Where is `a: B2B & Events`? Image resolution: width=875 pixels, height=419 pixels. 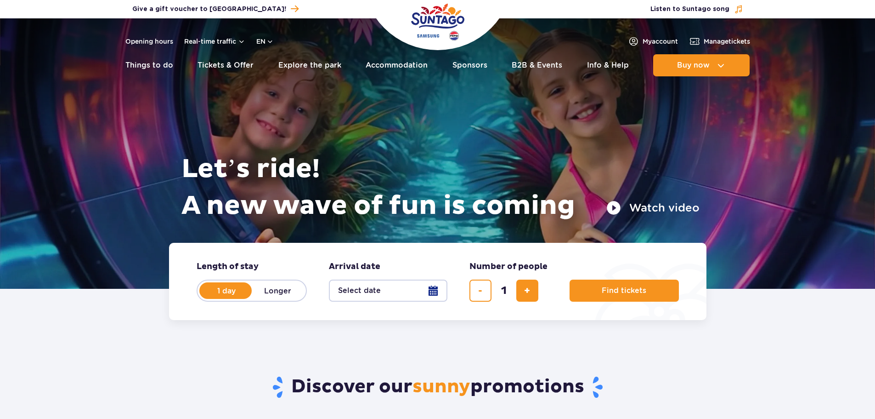 a: B2B & Events is located at coordinates (537, 65).